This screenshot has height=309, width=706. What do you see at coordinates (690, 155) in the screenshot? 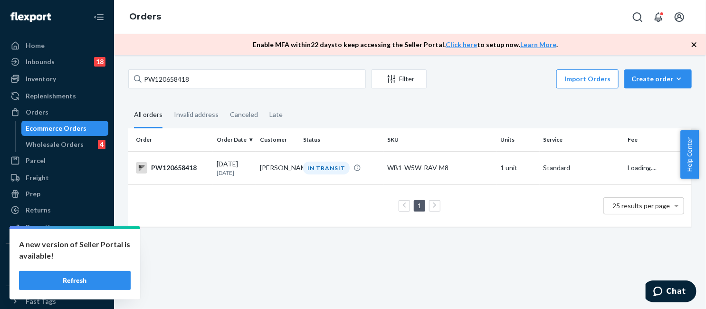
I see `button: Help Center` at bounding box center [690, 155].